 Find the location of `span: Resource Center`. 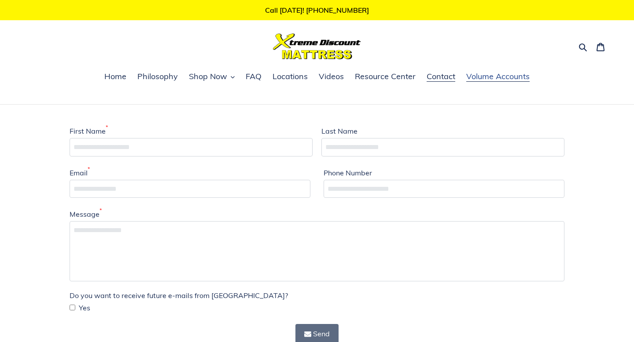

span: Resource Center is located at coordinates (385, 77).